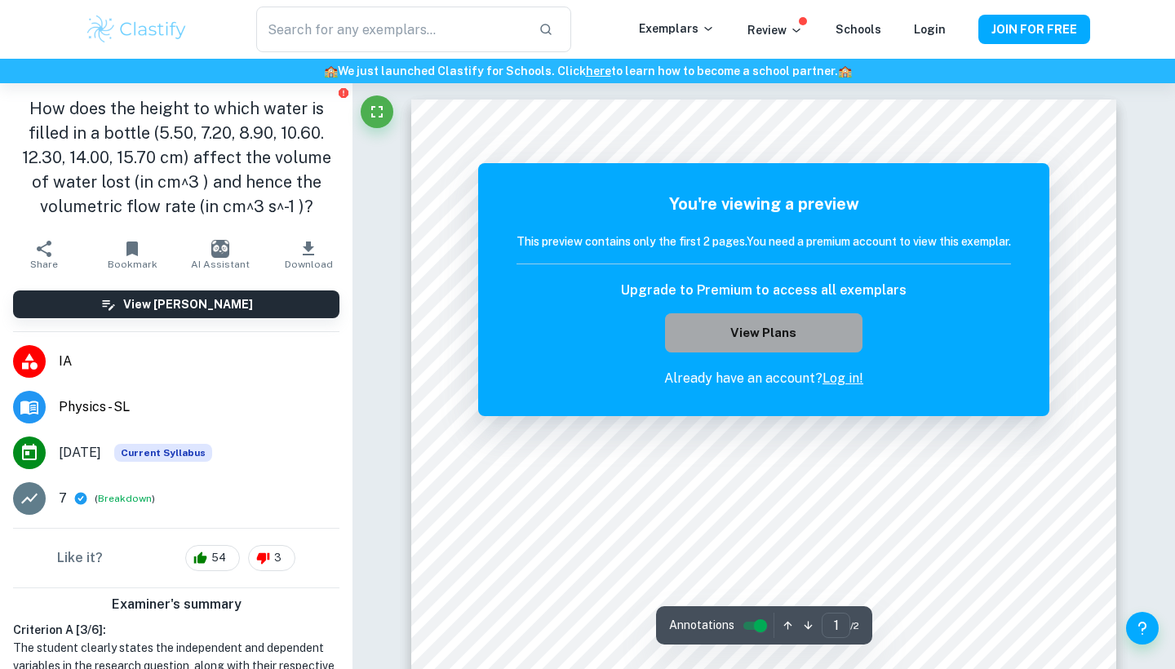 Image resolution: width=1175 pixels, height=669 pixels. I want to click on span: Annotations, so click(702, 625).